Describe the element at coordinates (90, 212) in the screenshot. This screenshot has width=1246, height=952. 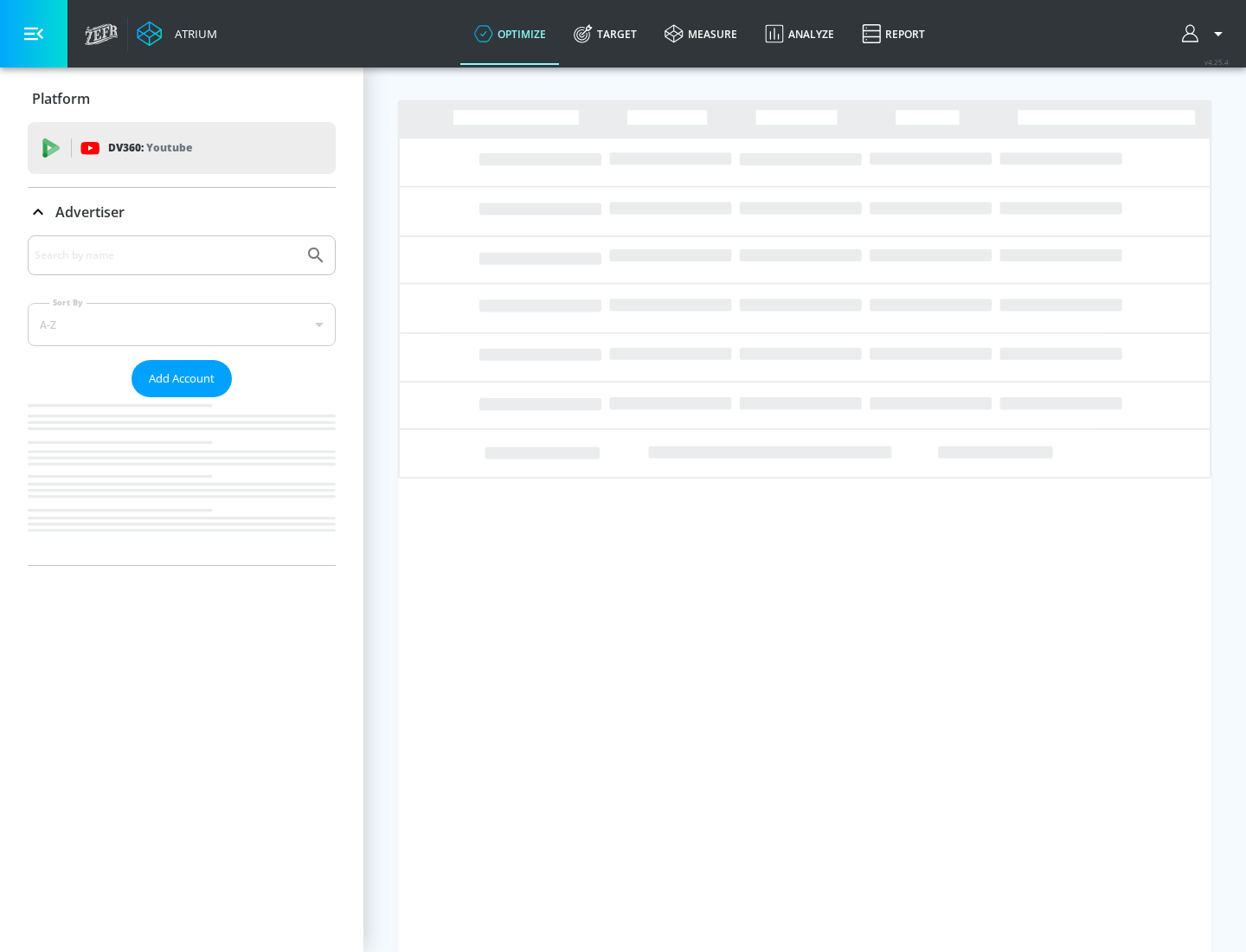
I see `p: Advertiser` at that location.